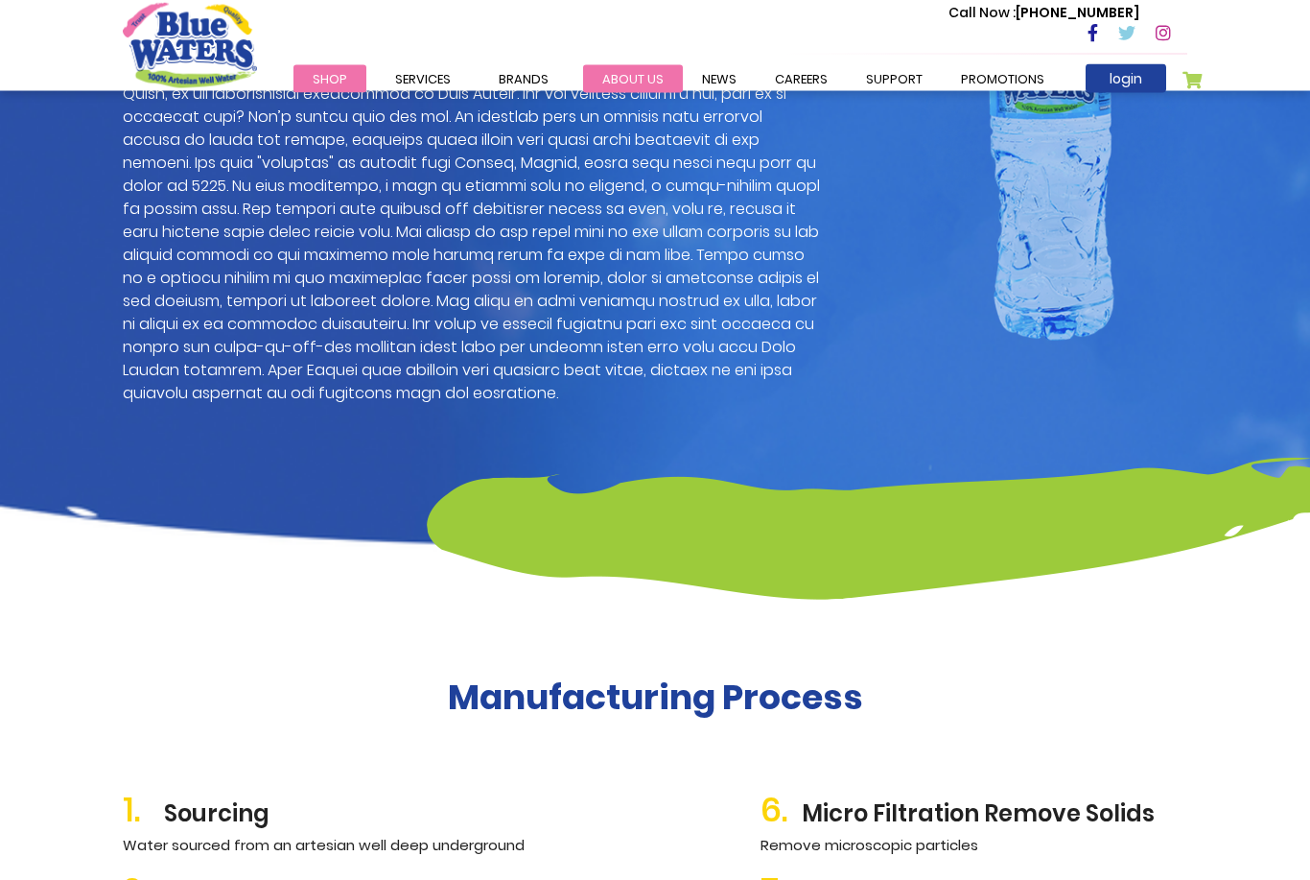  What do you see at coordinates (1003, 79) in the screenshot?
I see `a: Promotions` at bounding box center [1003, 79].